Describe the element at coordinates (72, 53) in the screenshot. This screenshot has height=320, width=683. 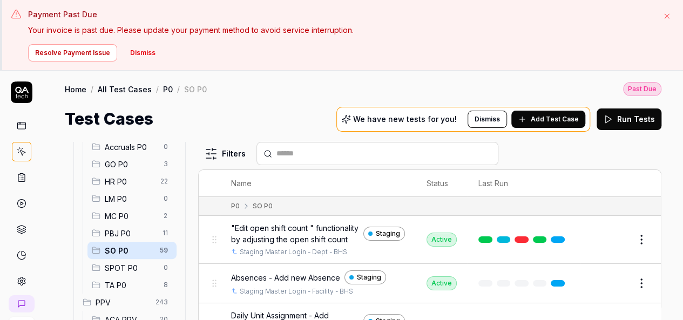
I see `button: Resolve Payment Issue` at that location.